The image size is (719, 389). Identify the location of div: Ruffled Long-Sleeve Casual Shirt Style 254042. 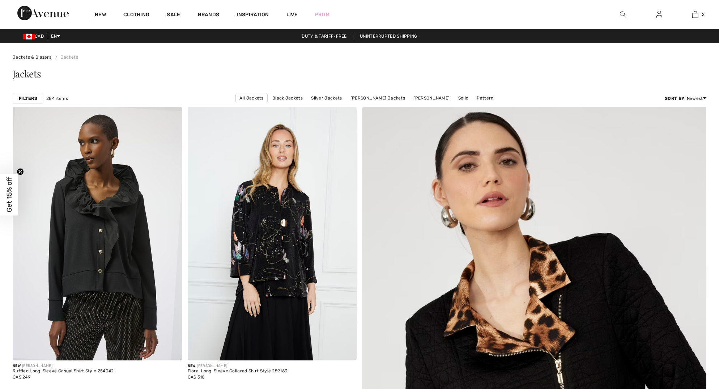
(63, 371).